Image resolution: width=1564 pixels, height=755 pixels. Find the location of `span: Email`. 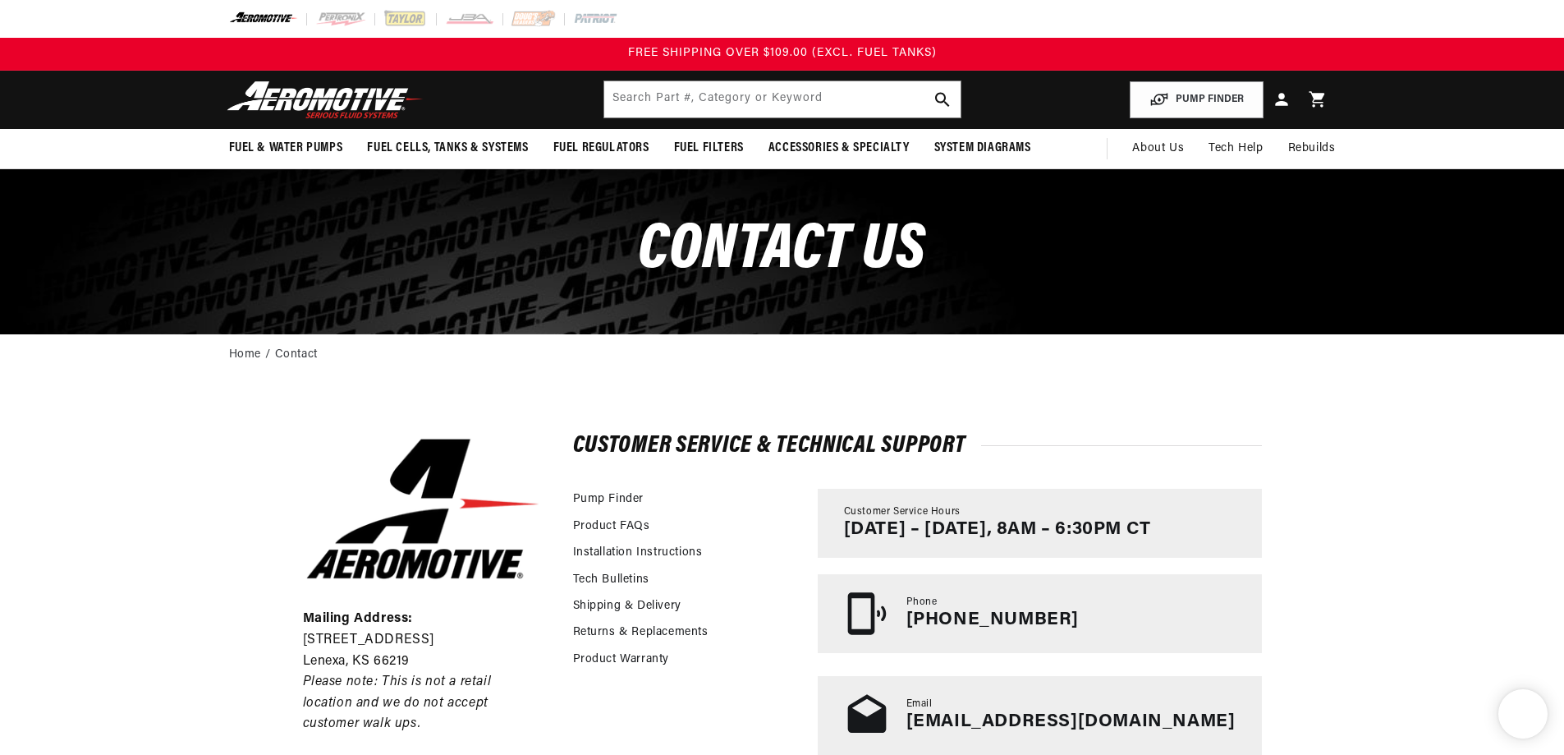

span: Email is located at coordinates (920, 704).